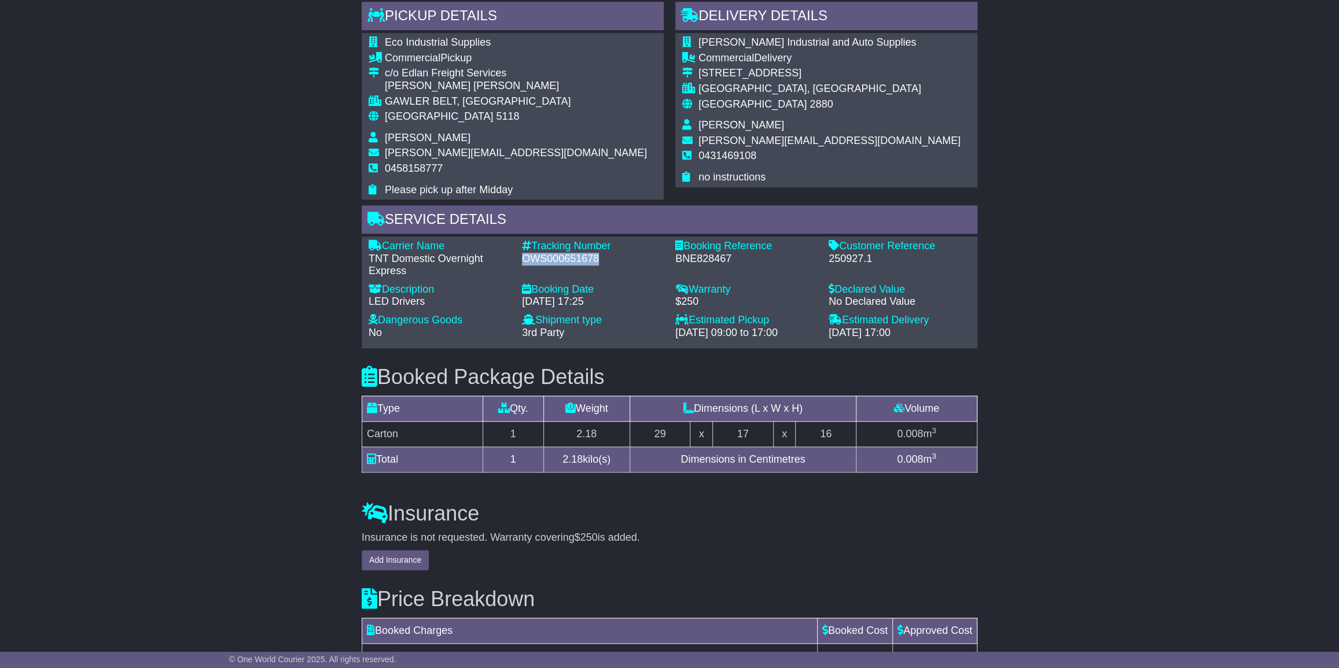 This screenshot has height=668, width=1339. I want to click on button: Add Insurance, so click(395, 560).